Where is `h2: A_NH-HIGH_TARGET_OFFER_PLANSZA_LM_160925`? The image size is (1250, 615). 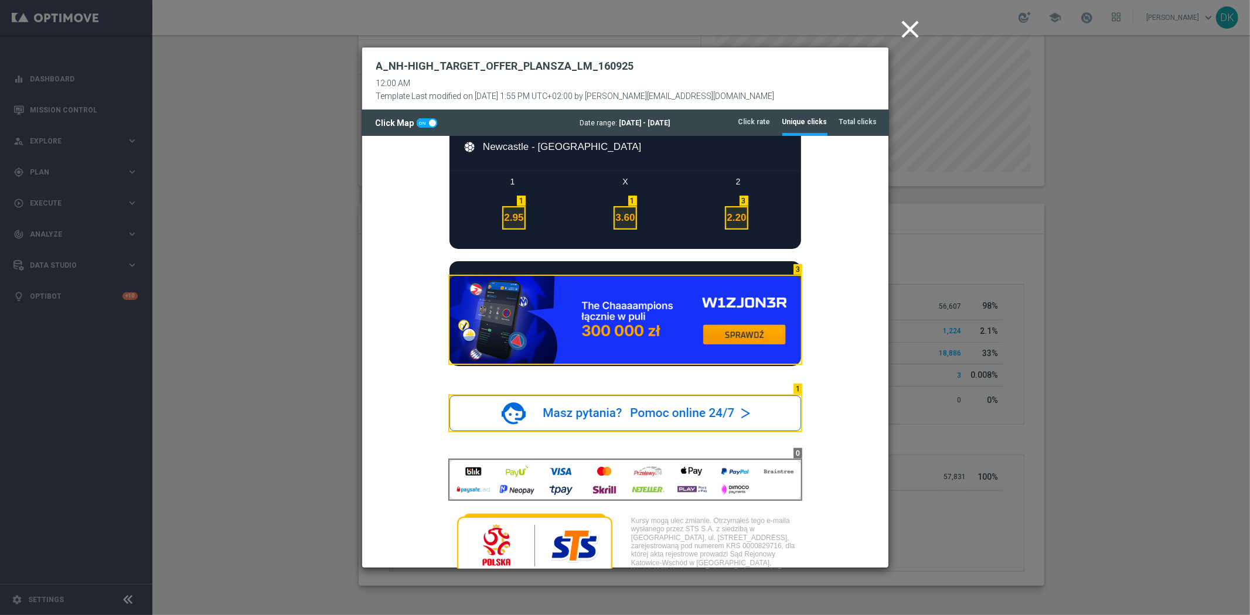 h2: A_NH-HIGH_TARGET_OFFER_PLANSZA_LM_160925 is located at coordinates (505, 66).